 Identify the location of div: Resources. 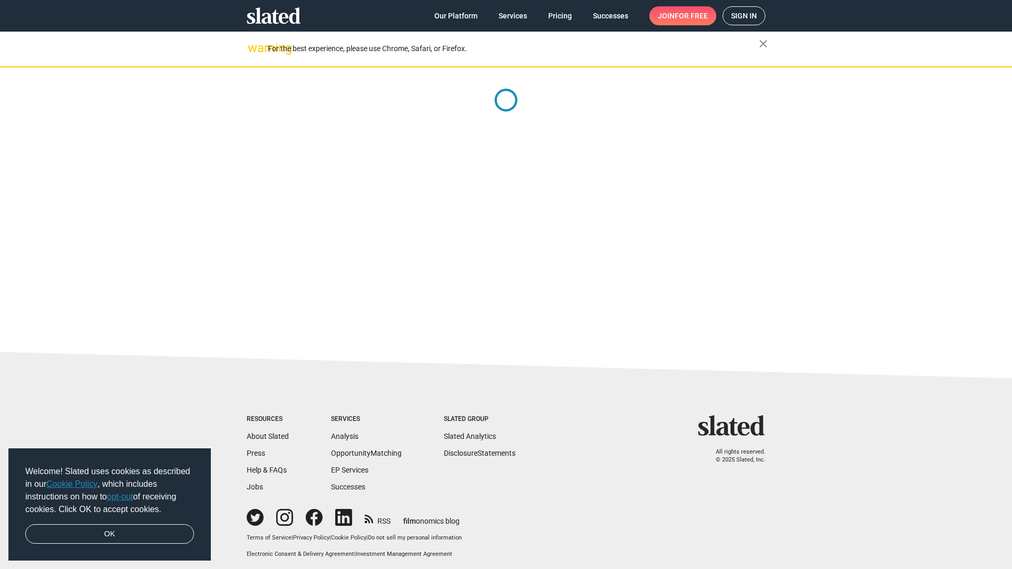
(268, 420).